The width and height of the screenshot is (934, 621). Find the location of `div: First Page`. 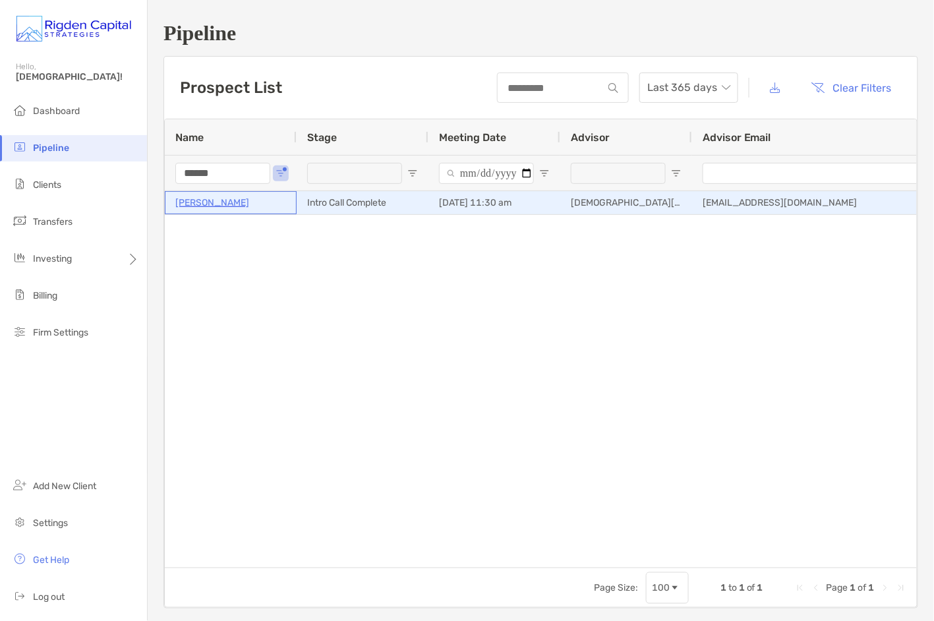

div: First Page is located at coordinates (800, 588).